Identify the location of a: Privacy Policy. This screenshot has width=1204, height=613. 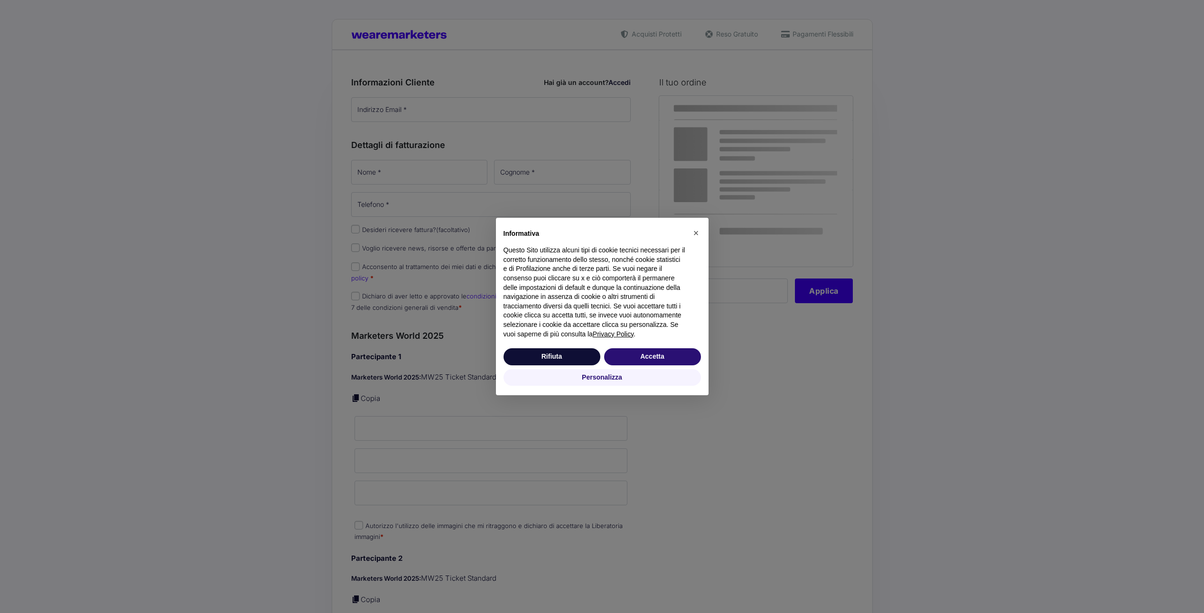
(613, 334).